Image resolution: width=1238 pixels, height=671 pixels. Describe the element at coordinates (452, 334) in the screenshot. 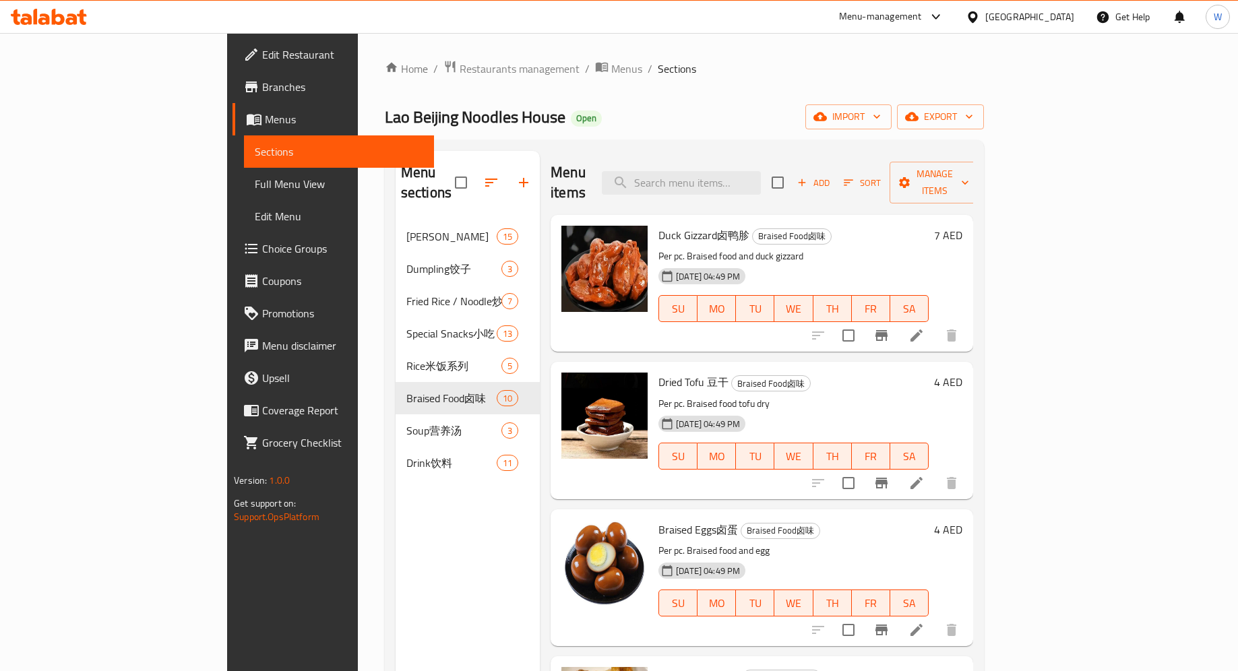

I see `span: Special Snacks小吃` at that location.